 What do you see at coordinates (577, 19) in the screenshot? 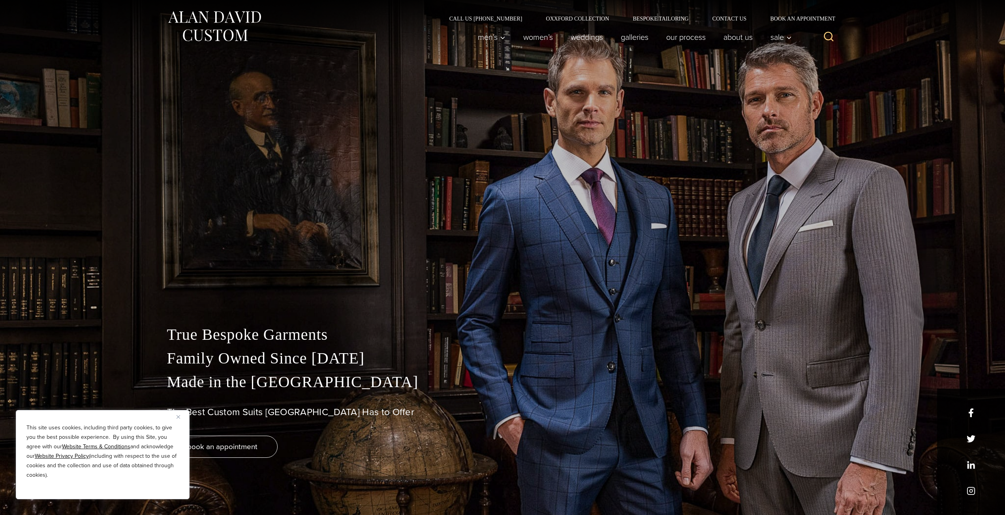
I see `a: Oxxford Collection` at bounding box center [577, 19].